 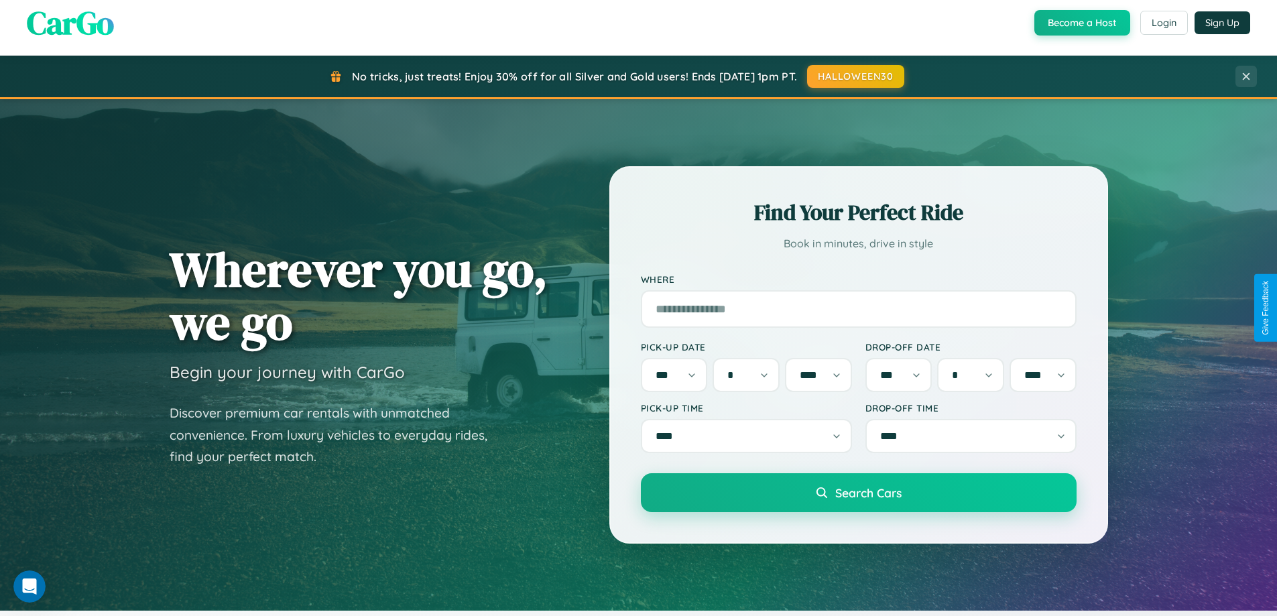 I want to click on h1: Wherever you go, we go, so click(x=359, y=296).